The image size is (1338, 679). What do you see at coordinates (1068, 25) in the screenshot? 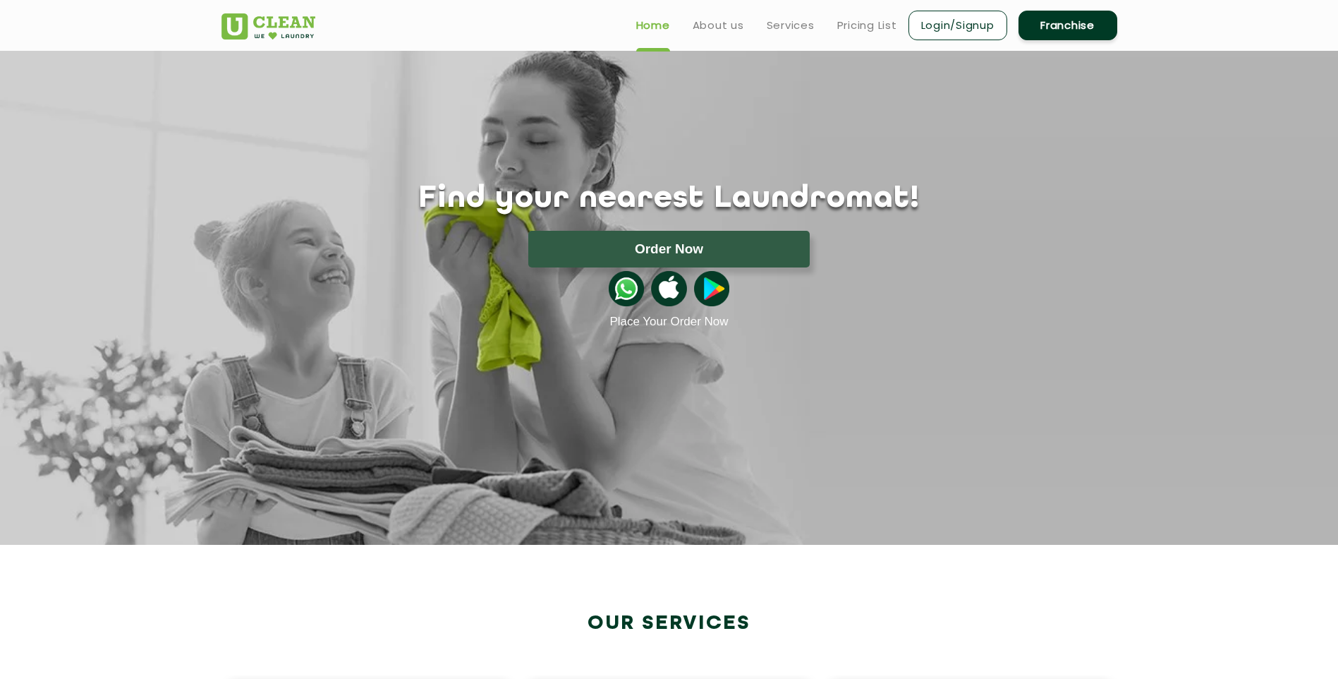
I see `a: Franchise` at bounding box center [1068, 25].